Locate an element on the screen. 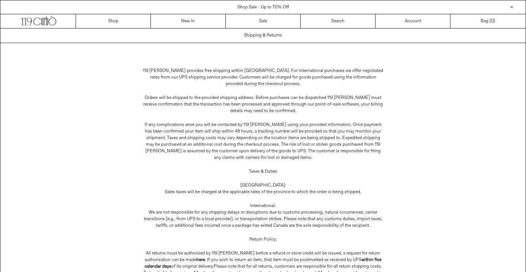 The width and height of the screenshot is (526, 272). span: here is located at coordinates (201, 260).